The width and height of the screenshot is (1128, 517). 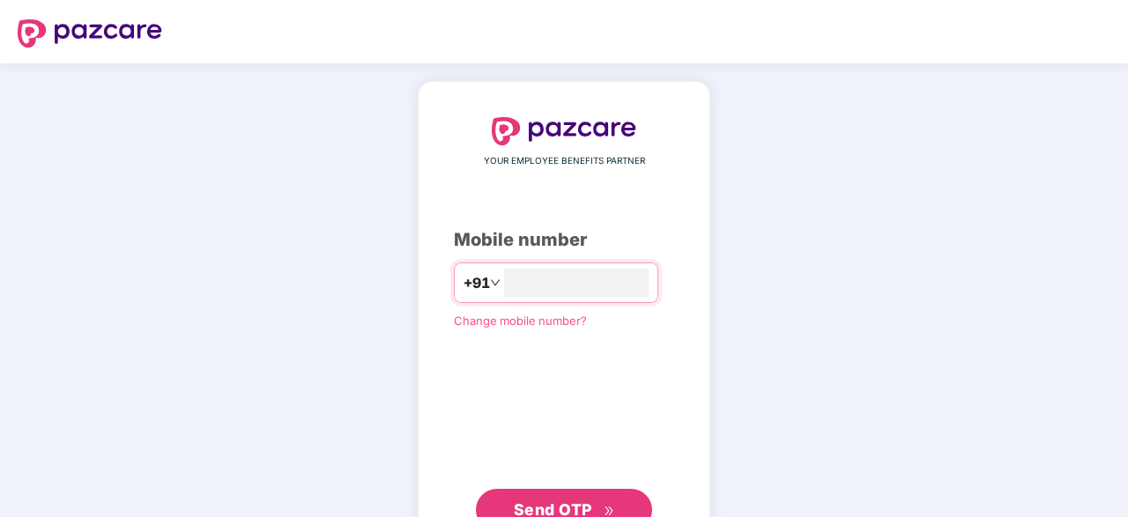 What do you see at coordinates (477, 283) in the screenshot?
I see `span: +91` at bounding box center [477, 283].